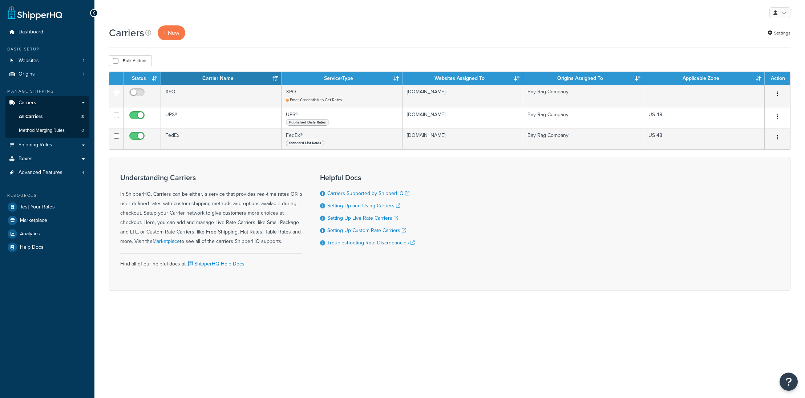  I want to click on th: Websites Assigned To: activate to sort column ascending, so click(463, 78).